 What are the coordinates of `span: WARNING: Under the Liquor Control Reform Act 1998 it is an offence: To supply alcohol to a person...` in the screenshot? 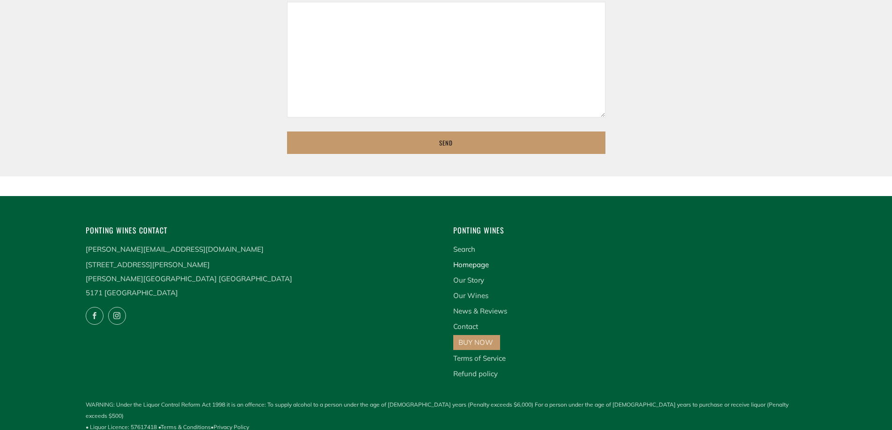 It's located at (446, 410).